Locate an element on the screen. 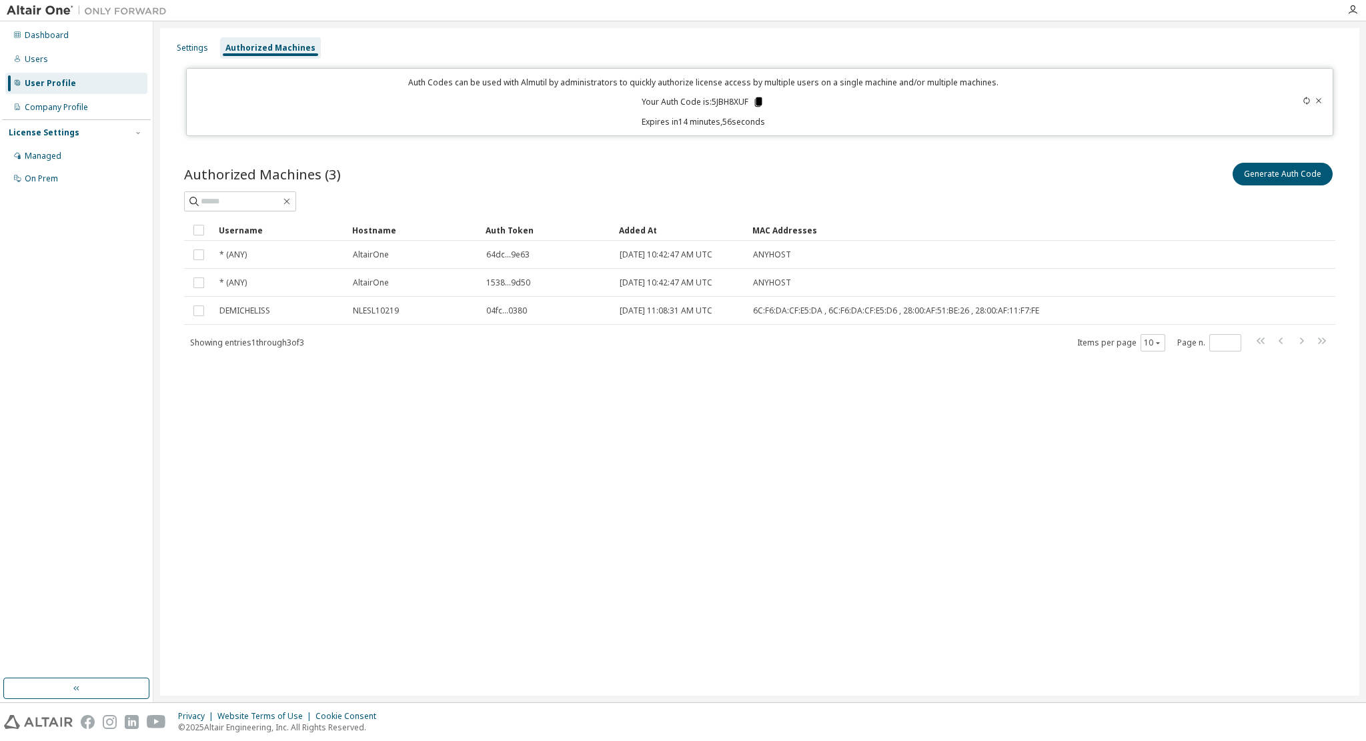 The image size is (1366, 741). div: Username is located at coordinates (280, 230).